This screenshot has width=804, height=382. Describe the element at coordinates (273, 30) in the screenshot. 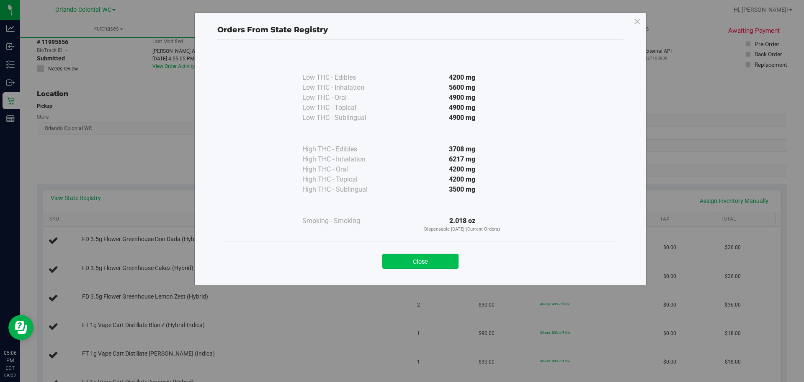

I see `span: Orders From State Registry` at that location.